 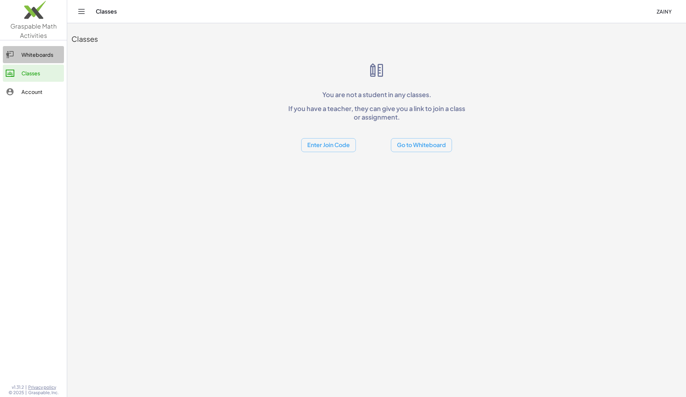 What do you see at coordinates (421, 145) in the screenshot?
I see `button: Go to Whiteboard` at bounding box center [421, 145].